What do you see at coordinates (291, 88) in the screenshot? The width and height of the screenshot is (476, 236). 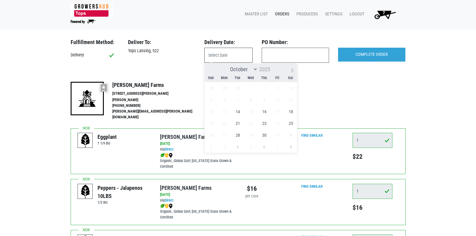 I see `span: October 4, 2025` at bounding box center [291, 88].